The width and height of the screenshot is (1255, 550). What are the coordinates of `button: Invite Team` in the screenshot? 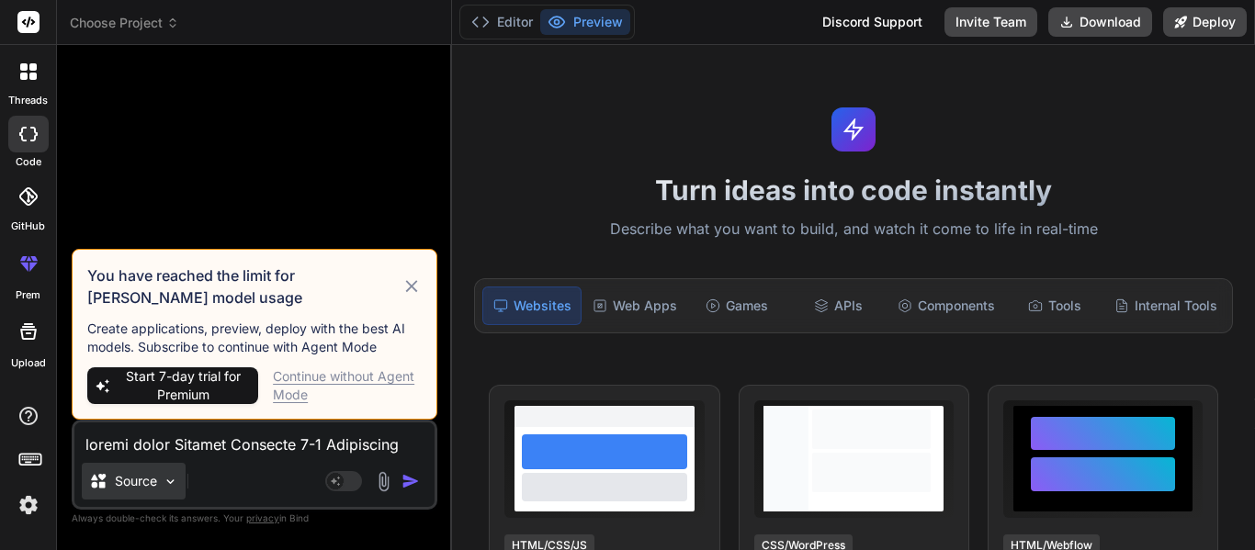 It's located at (991, 22).